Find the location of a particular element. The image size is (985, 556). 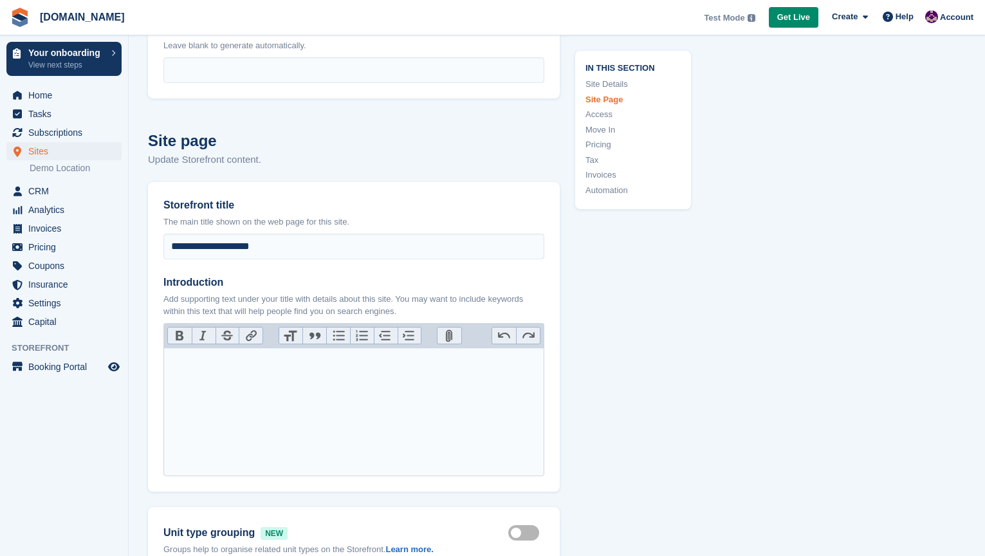

button: Increase Level is located at coordinates (409, 336).